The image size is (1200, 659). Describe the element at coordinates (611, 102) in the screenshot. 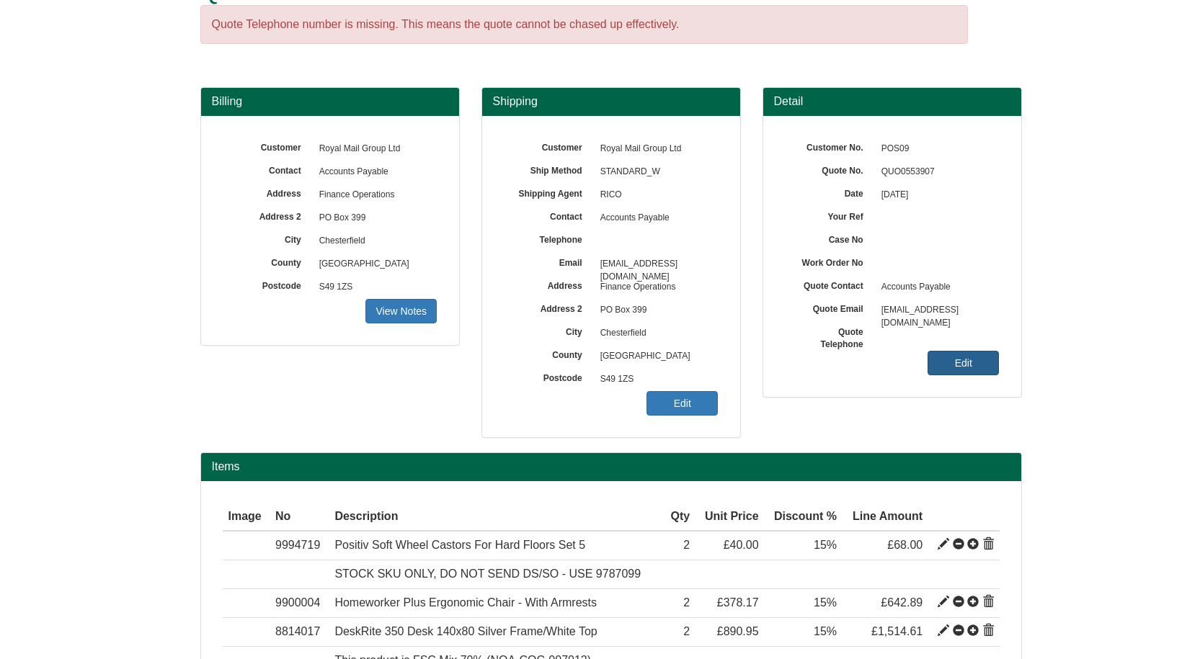

I see `h3: Shipping` at that location.